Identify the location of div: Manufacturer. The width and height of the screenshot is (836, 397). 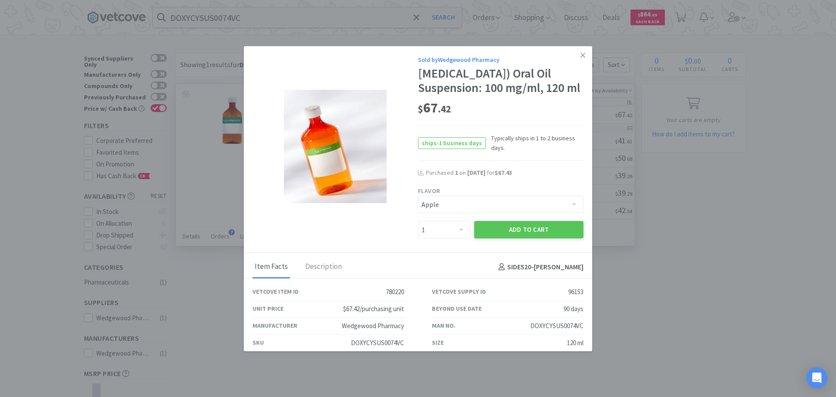
(275, 325).